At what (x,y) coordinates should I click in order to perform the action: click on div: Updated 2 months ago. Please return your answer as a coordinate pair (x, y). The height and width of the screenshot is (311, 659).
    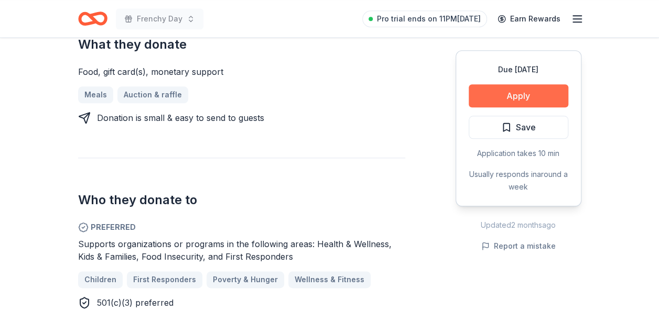
    Looking at the image, I should click on (518, 225).